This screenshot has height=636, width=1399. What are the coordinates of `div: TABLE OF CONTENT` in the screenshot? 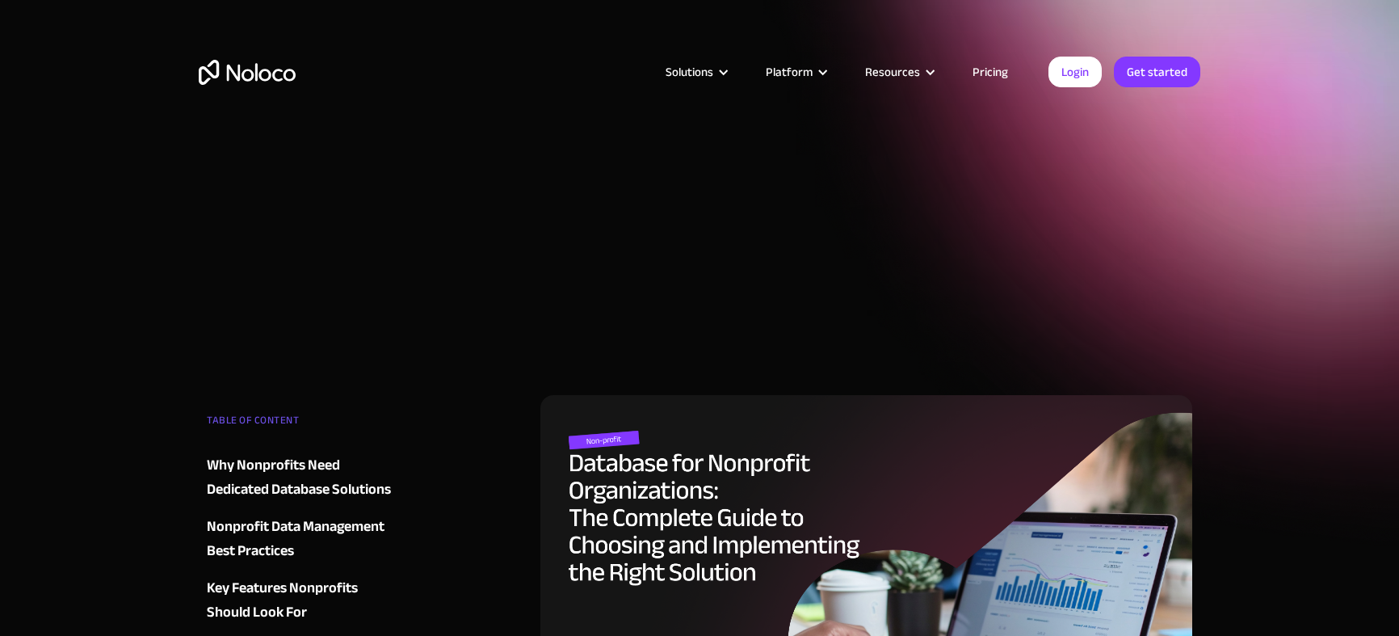 It's located at (305, 424).